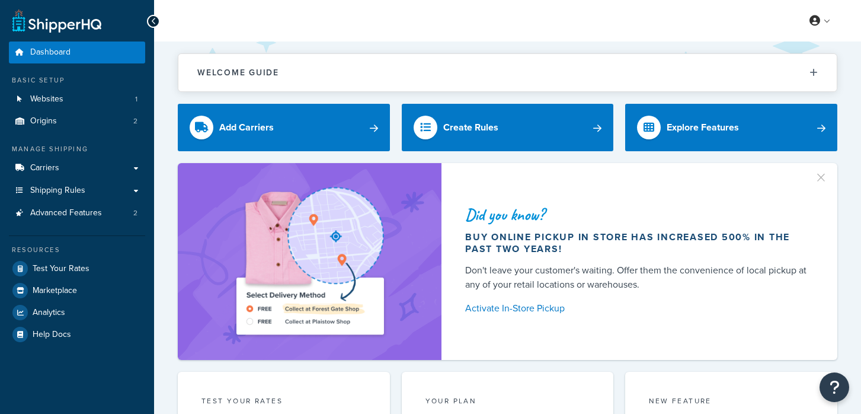 Image resolution: width=861 pixels, height=414 pixels. Describe the element at coordinates (508, 402) in the screenshot. I see `div: Your Plan` at that location.